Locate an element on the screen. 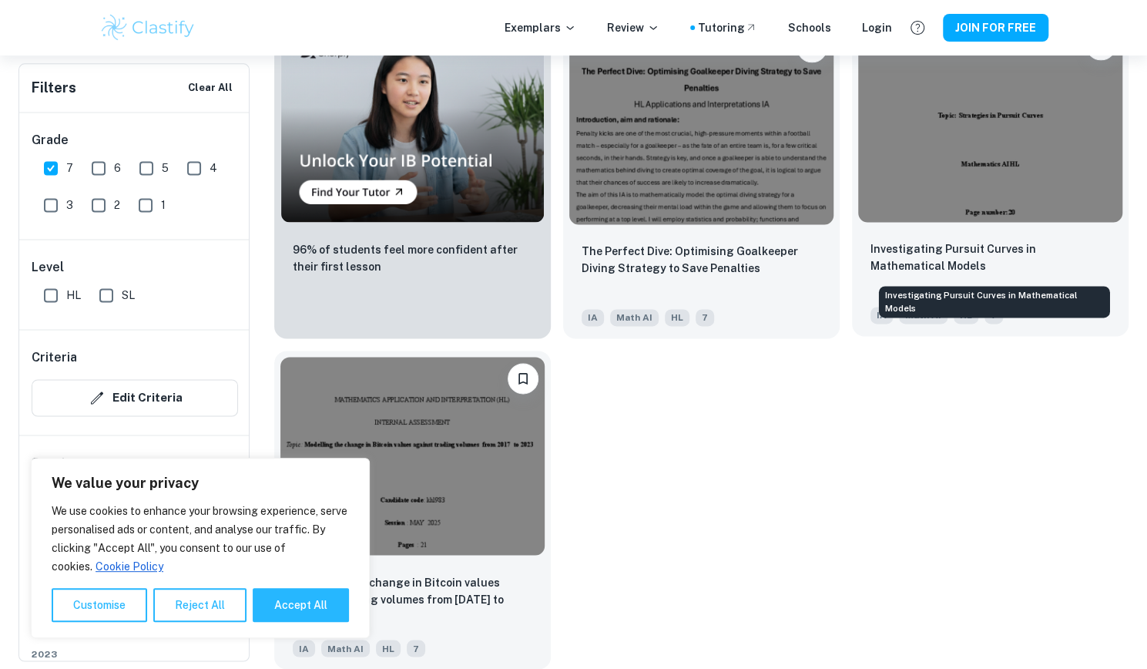  h6: Filters is located at coordinates (54, 88).